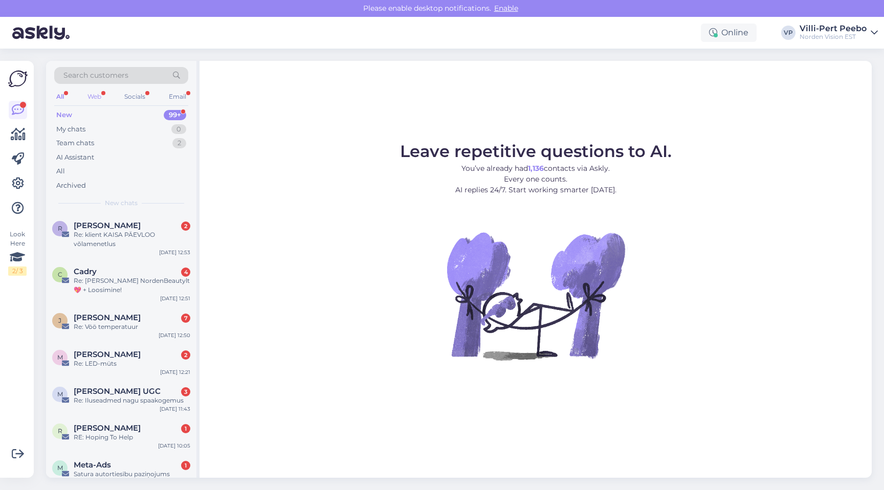 Image resolution: width=884 pixels, height=490 pixels. Describe the element at coordinates (536, 168) in the screenshot. I see `b: 1,136` at that location.